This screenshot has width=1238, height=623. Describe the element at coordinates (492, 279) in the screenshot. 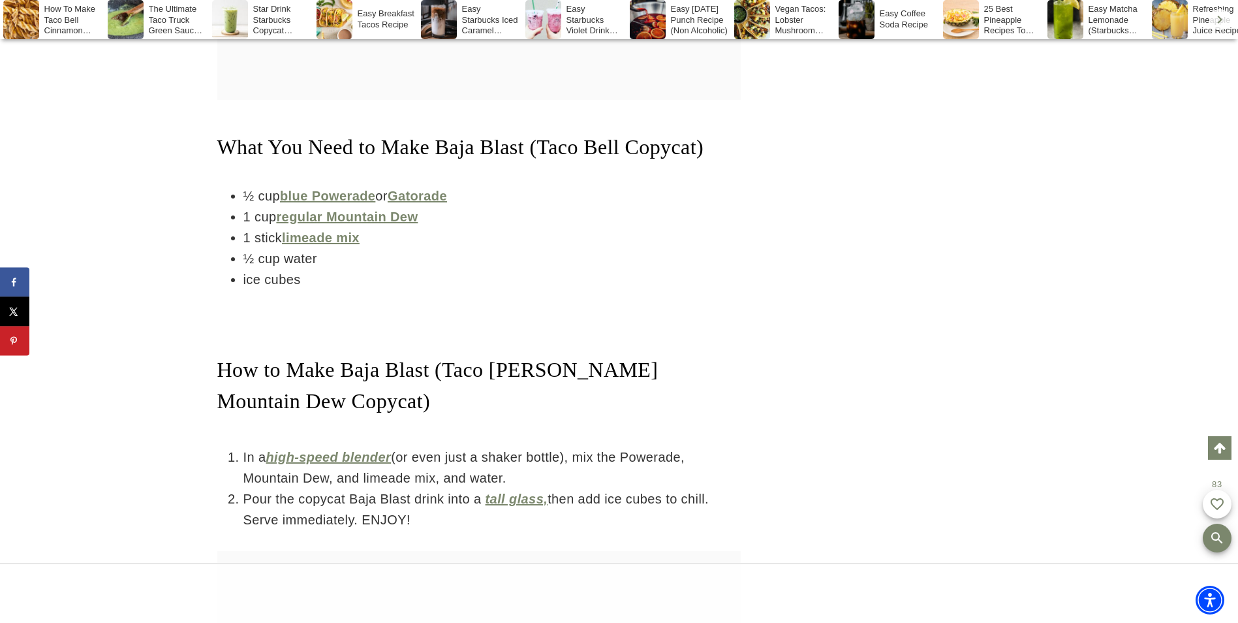

I see `li: ice cubes` at that location.